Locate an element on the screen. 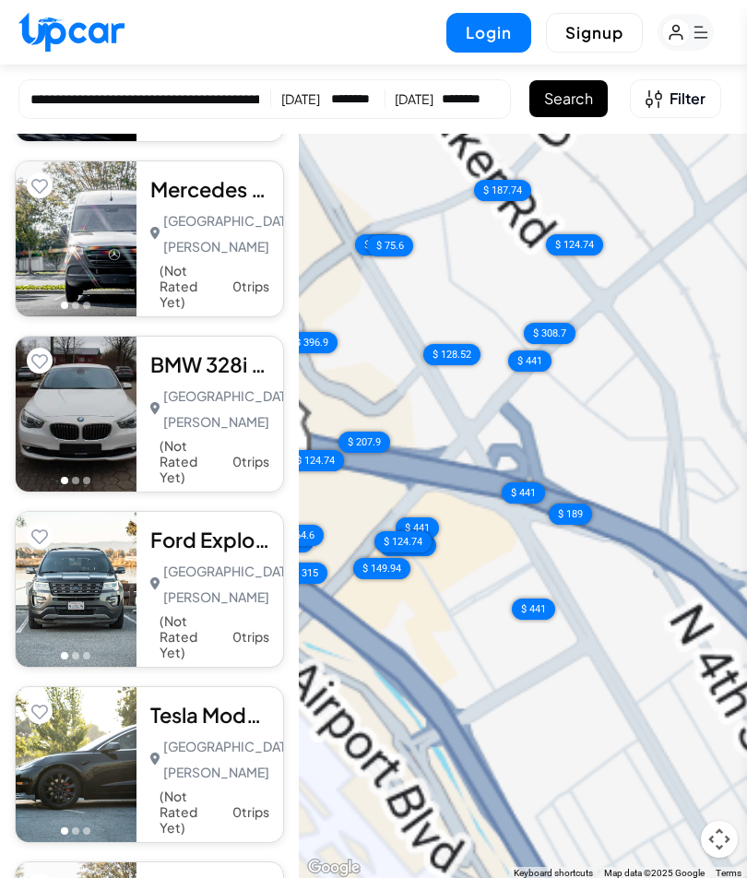 The image size is (747, 878). a: Terms (opens in new tab) is located at coordinates (729, 873).